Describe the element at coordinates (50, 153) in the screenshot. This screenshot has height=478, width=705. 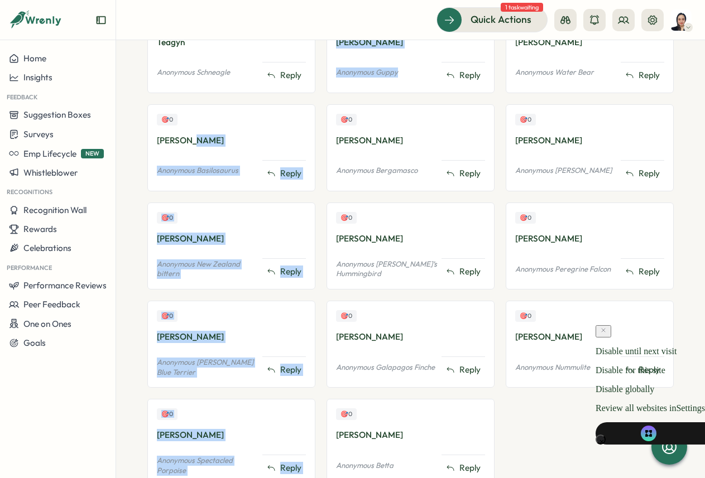
I see `span: Emp Lifecycle` at that location.